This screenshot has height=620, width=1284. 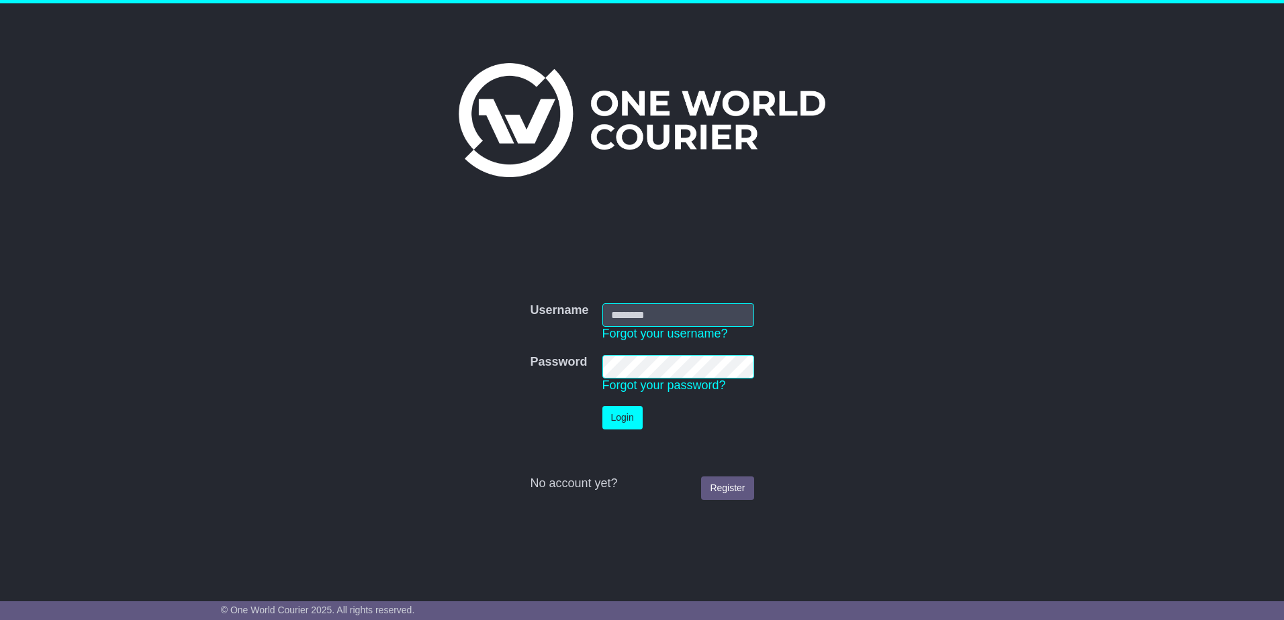 I want to click on button: Login, so click(x=622, y=418).